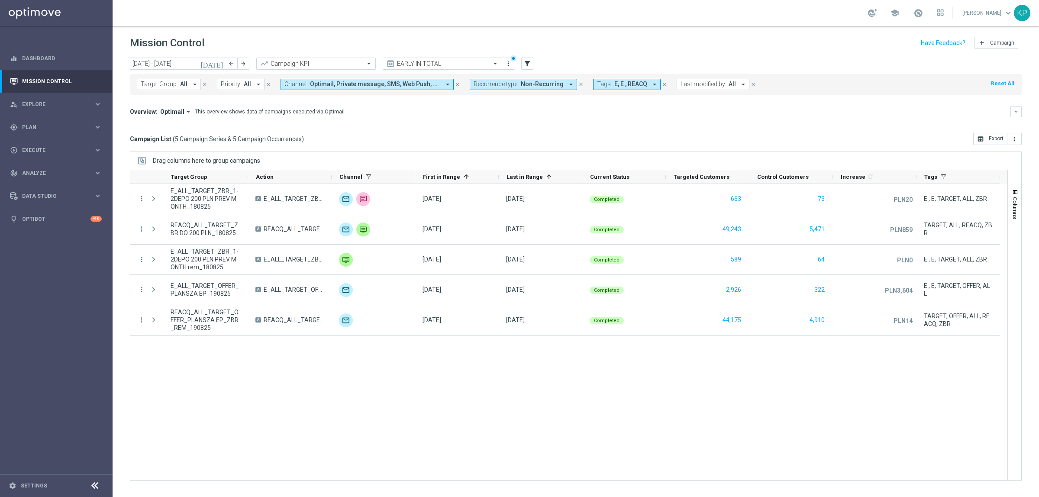 The image size is (1039, 497). I want to click on div: Analyze, so click(52, 173).